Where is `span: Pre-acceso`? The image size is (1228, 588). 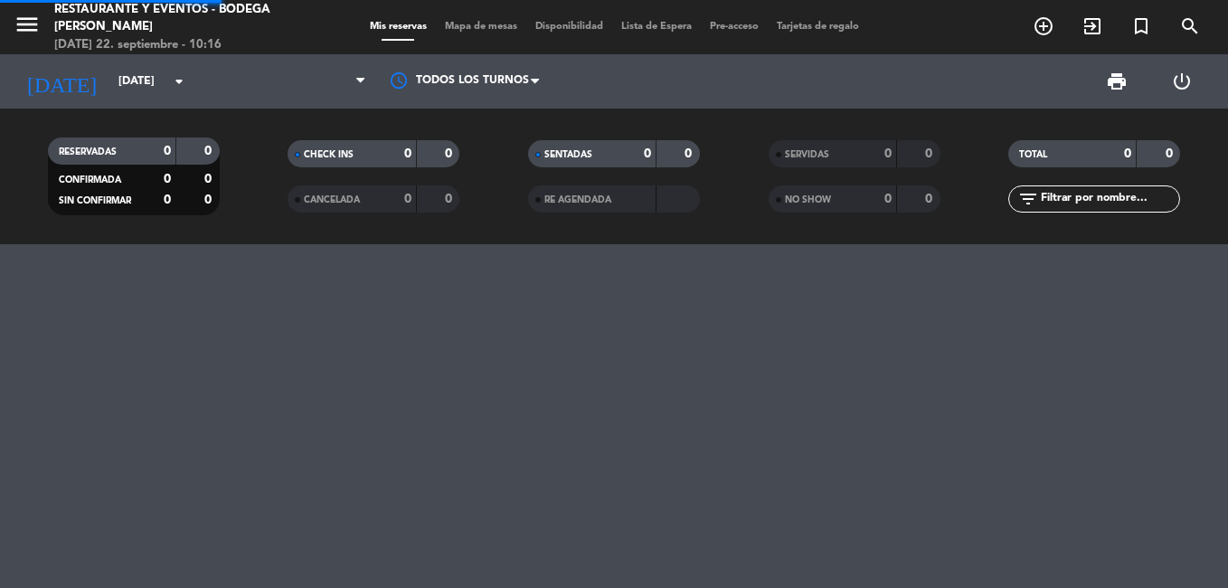
span: Pre-acceso is located at coordinates (734, 26).